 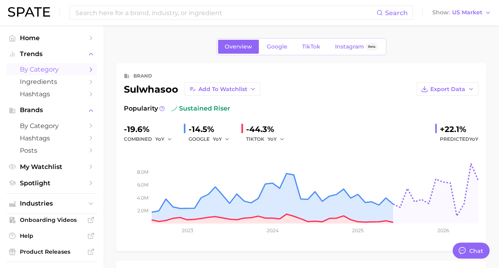 I want to click on a: Onboarding Videos, so click(x=52, y=220).